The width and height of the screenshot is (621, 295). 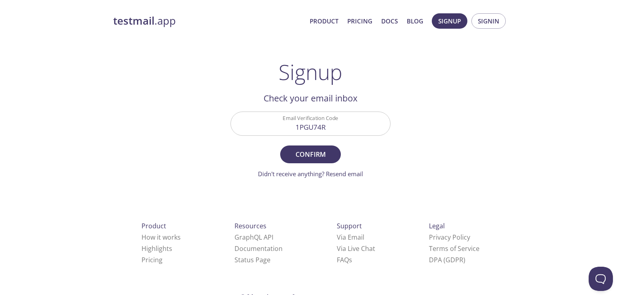 I want to click on button: Signin, so click(x=489, y=21).